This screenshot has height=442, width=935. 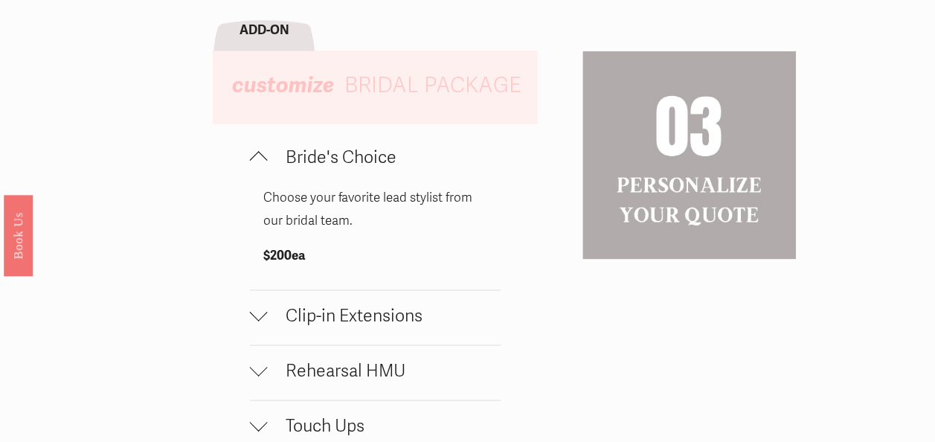 I want to click on strong: $200ea, so click(x=284, y=254).